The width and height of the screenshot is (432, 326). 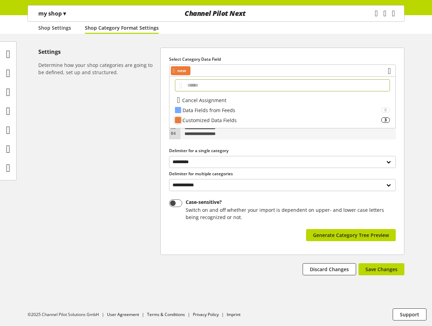 I want to click on div: Customized Data Fields, so click(x=282, y=120).